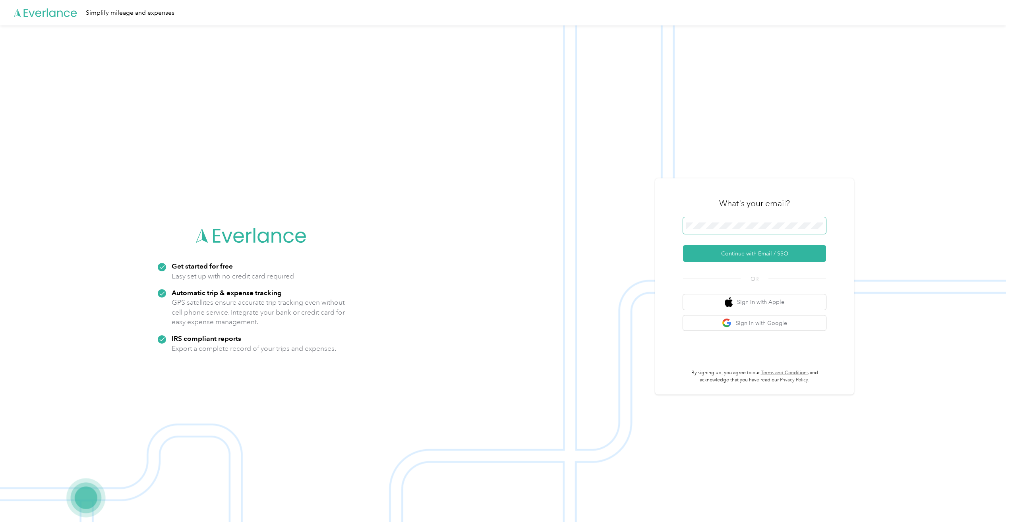  Describe the element at coordinates (258, 312) in the screenshot. I see `p: GPS satellites ensure accurate trip tracking even without cell phone service. Integrate your bank...` at that location.